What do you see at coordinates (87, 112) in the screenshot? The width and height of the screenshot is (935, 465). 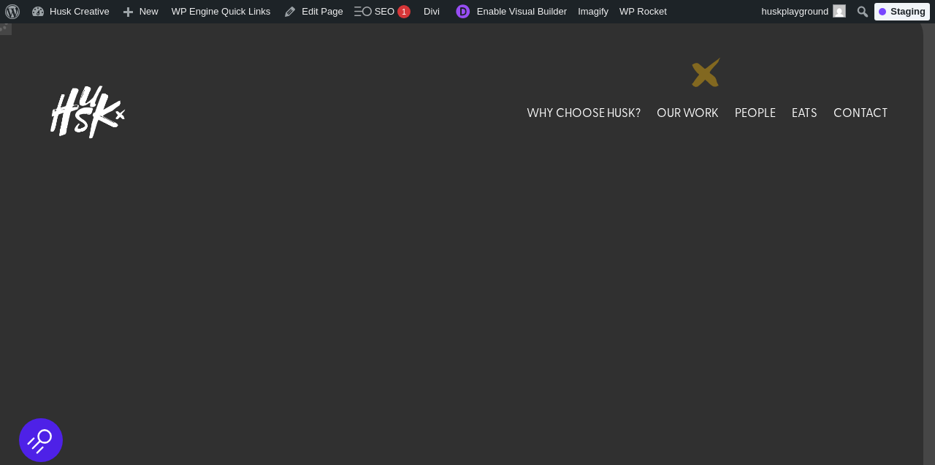 I see `img: Husk logo` at bounding box center [87, 112].